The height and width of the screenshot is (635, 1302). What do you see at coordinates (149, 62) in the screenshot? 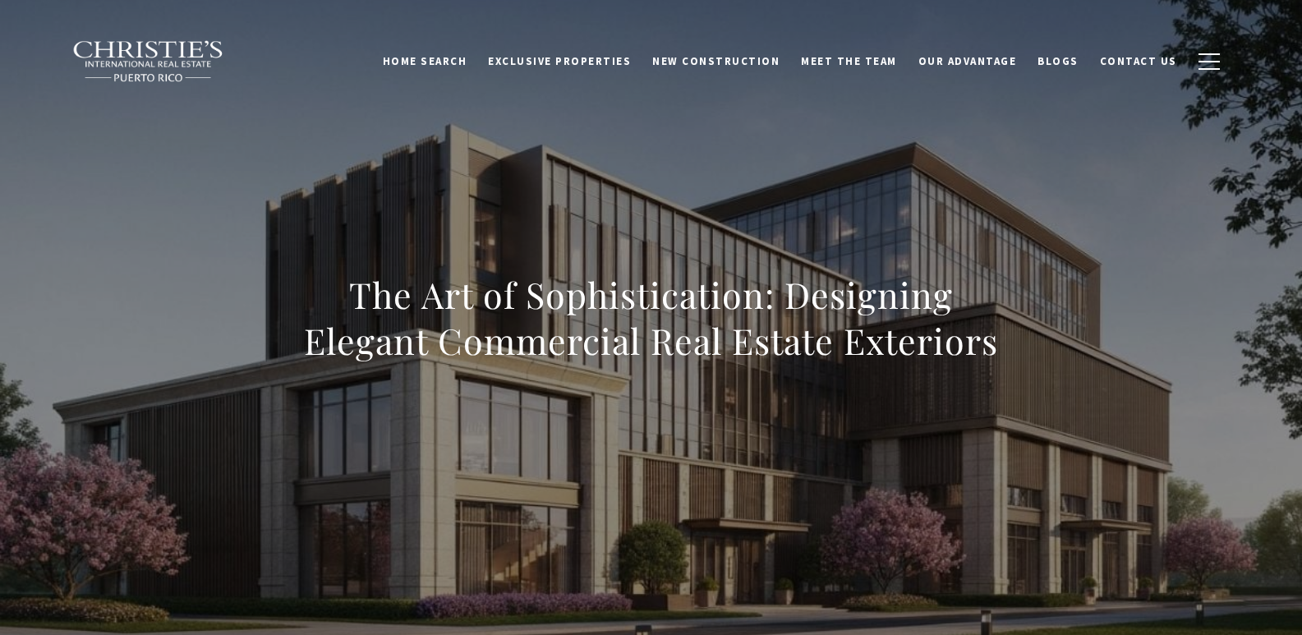
I see `img: Christie's International Real Estate black text logo` at bounding box center [149, 62].